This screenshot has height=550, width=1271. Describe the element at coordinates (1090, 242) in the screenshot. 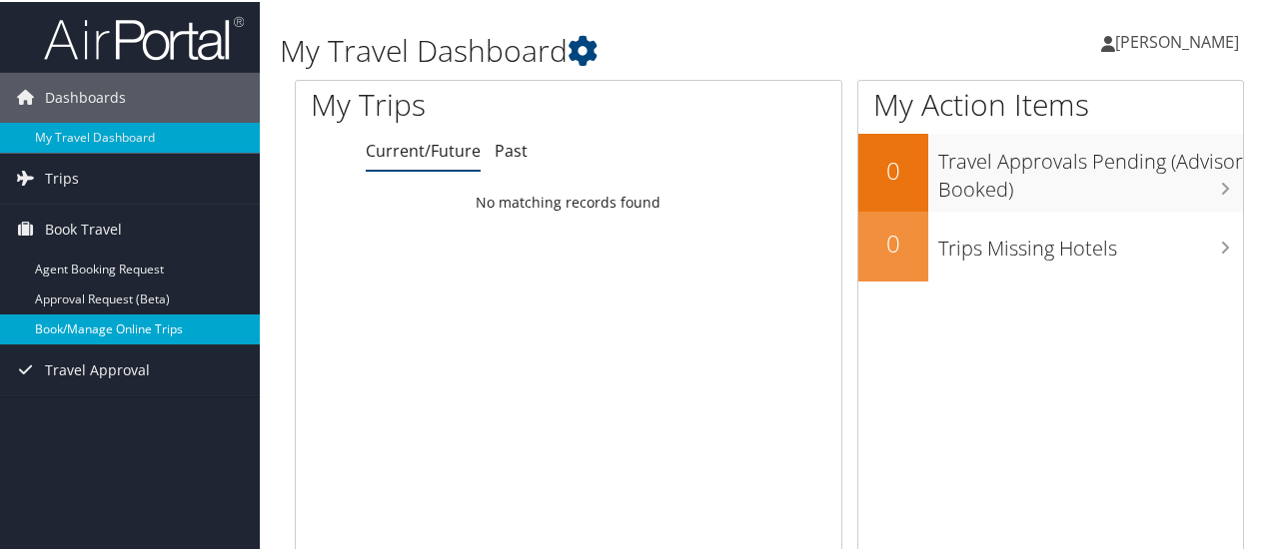

I see `h3: Trips Missing Hotels` at that location.